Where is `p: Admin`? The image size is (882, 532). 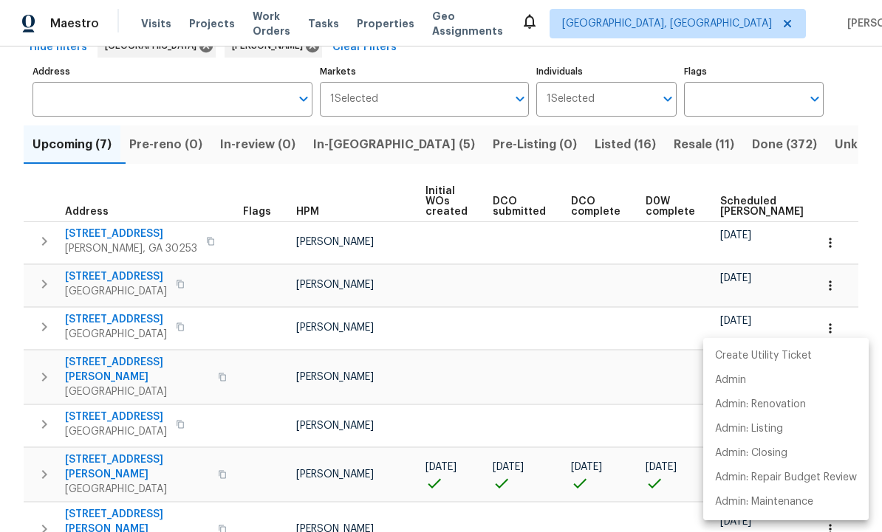 p: Admin is located at coordinates (730, 380).